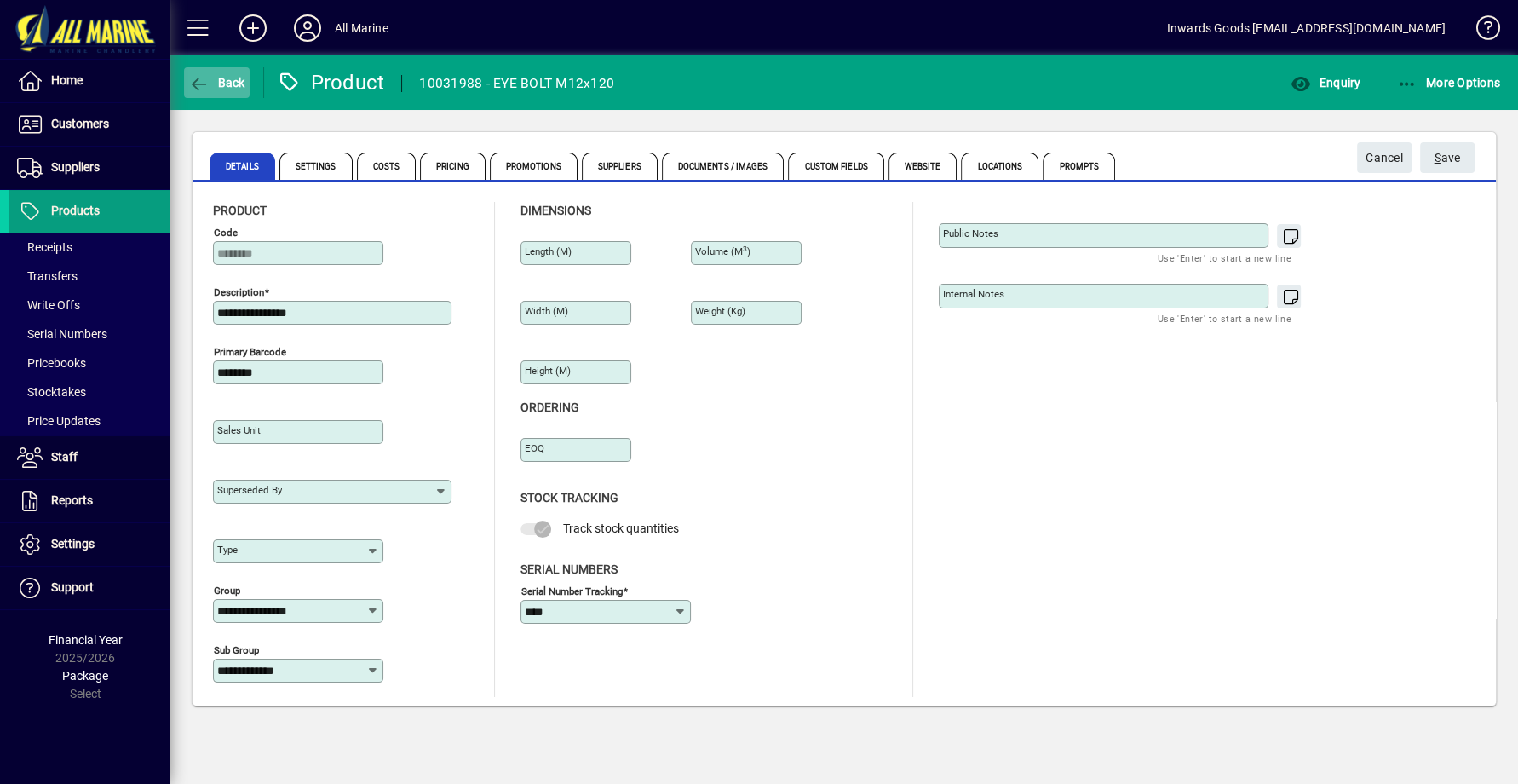 The height and width of the screenshot is (784, 1518). Describe the element at coordinates (226, 233) in the screenshot. I see `mat-label: Code` at that location.